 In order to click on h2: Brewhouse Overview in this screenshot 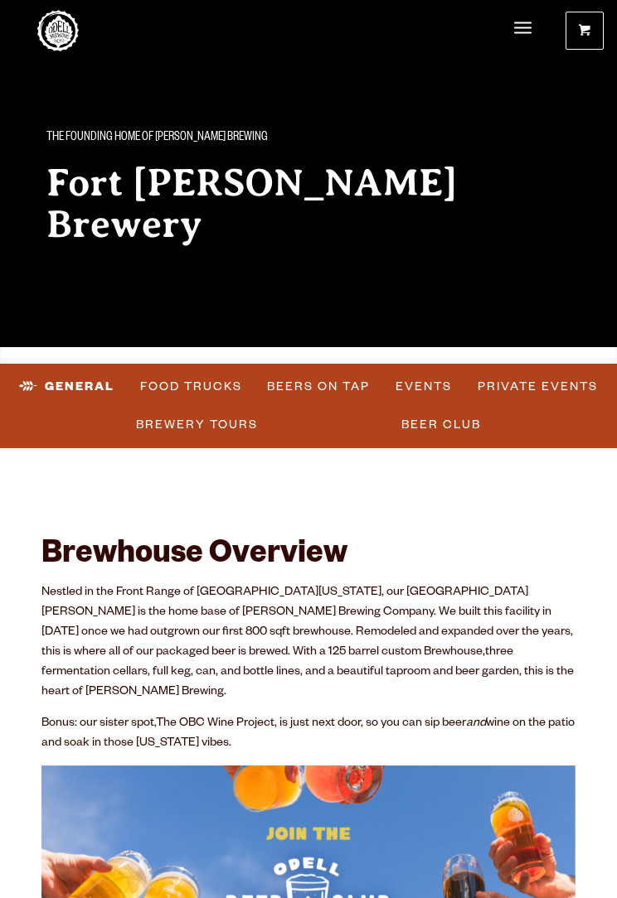, I will do `click(308, 557)`.